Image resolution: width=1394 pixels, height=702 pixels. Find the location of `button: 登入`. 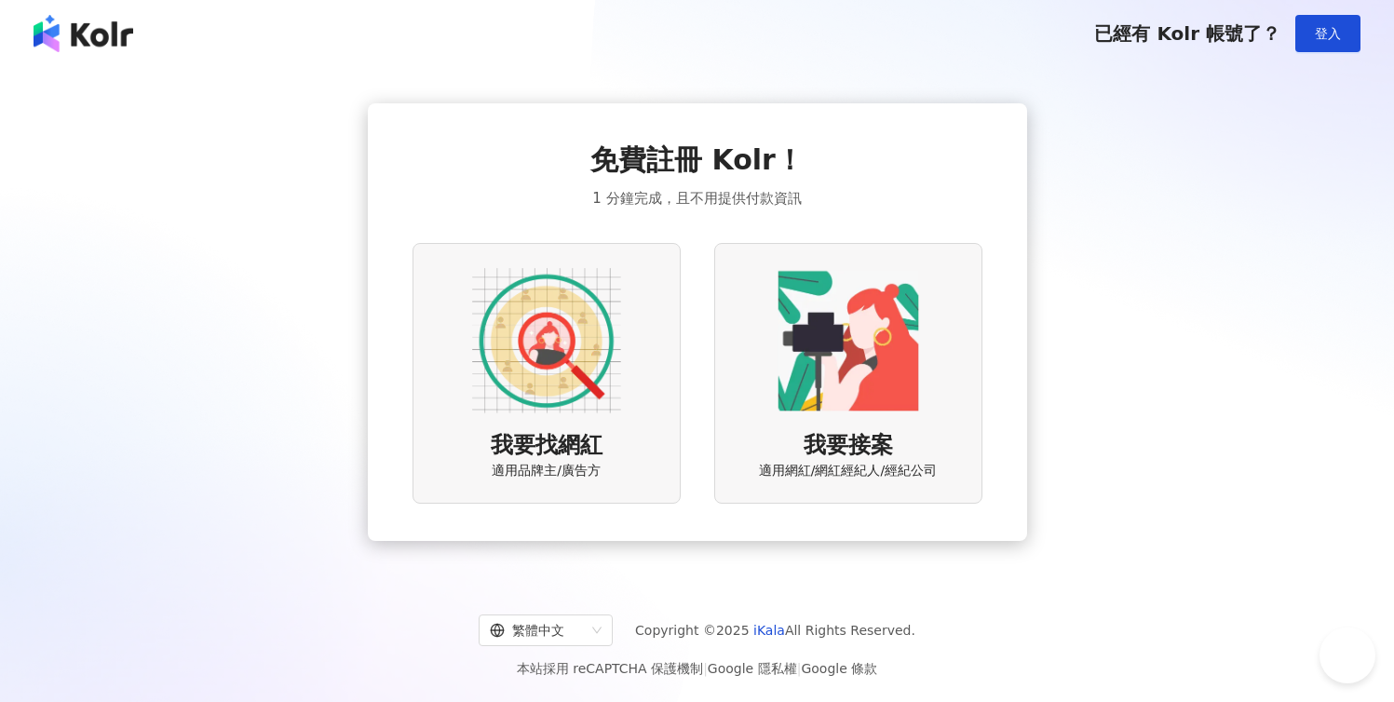

button: 登入 is located at coordinates (1328, 34).